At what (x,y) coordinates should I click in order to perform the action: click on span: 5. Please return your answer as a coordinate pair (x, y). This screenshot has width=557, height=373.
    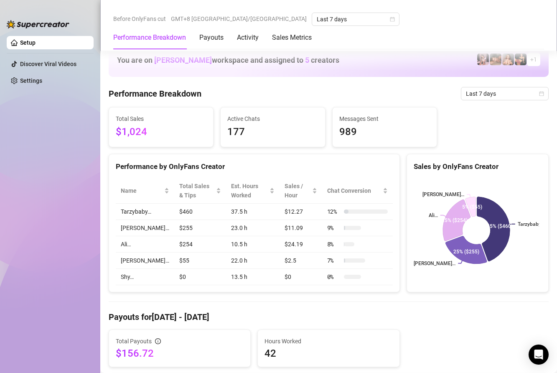
    Looking at the image, I should click on (307, 60).